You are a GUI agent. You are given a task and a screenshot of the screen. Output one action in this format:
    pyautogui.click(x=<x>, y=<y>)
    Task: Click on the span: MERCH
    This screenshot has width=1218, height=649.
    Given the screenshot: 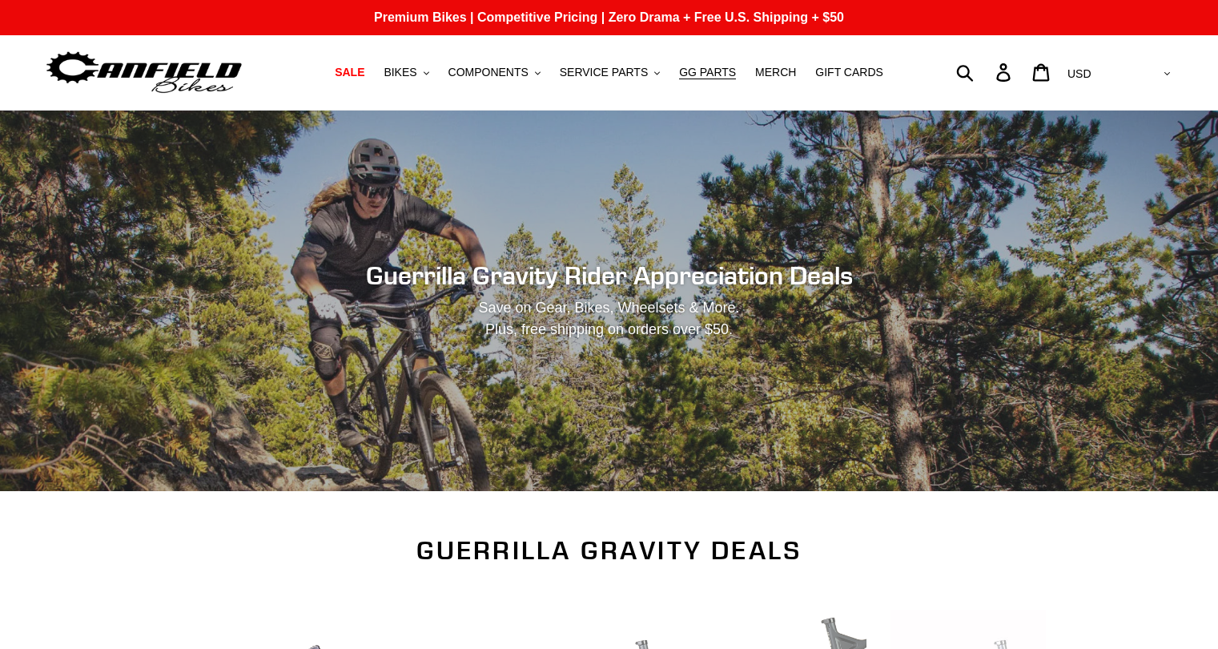 What is the action you would take?
    pyautogui.click(x=775, y=72)
    